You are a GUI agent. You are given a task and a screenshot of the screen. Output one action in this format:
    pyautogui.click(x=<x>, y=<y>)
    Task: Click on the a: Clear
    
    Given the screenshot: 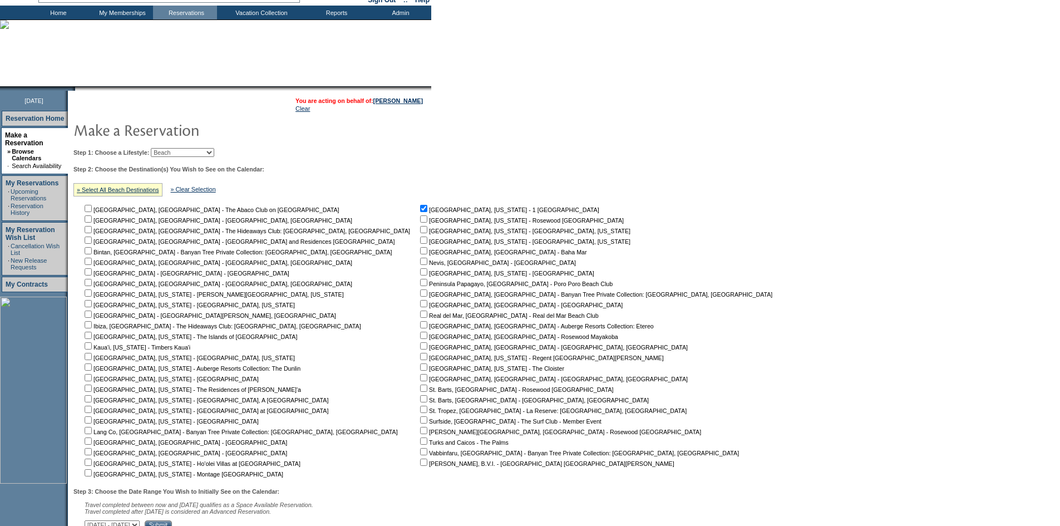 What is the action you would take?
    pyautogui.click(x=303, y=108)
    